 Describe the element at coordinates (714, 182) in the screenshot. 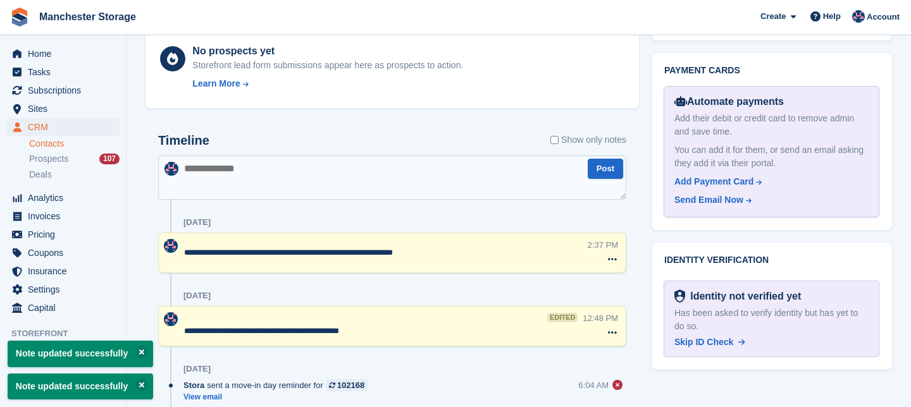

I see `div: Add Payment Card` at that location.